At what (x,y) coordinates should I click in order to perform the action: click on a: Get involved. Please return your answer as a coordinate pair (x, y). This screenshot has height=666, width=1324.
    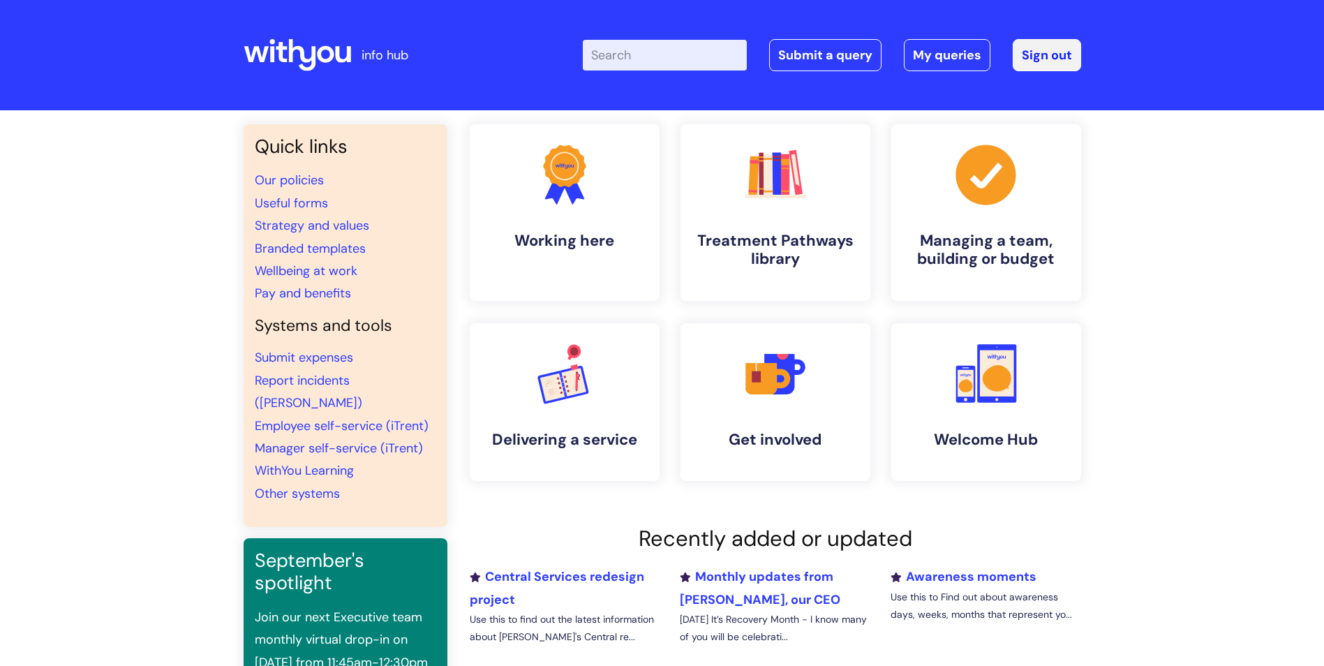
    Looking at the image, I should click on (776, 402).